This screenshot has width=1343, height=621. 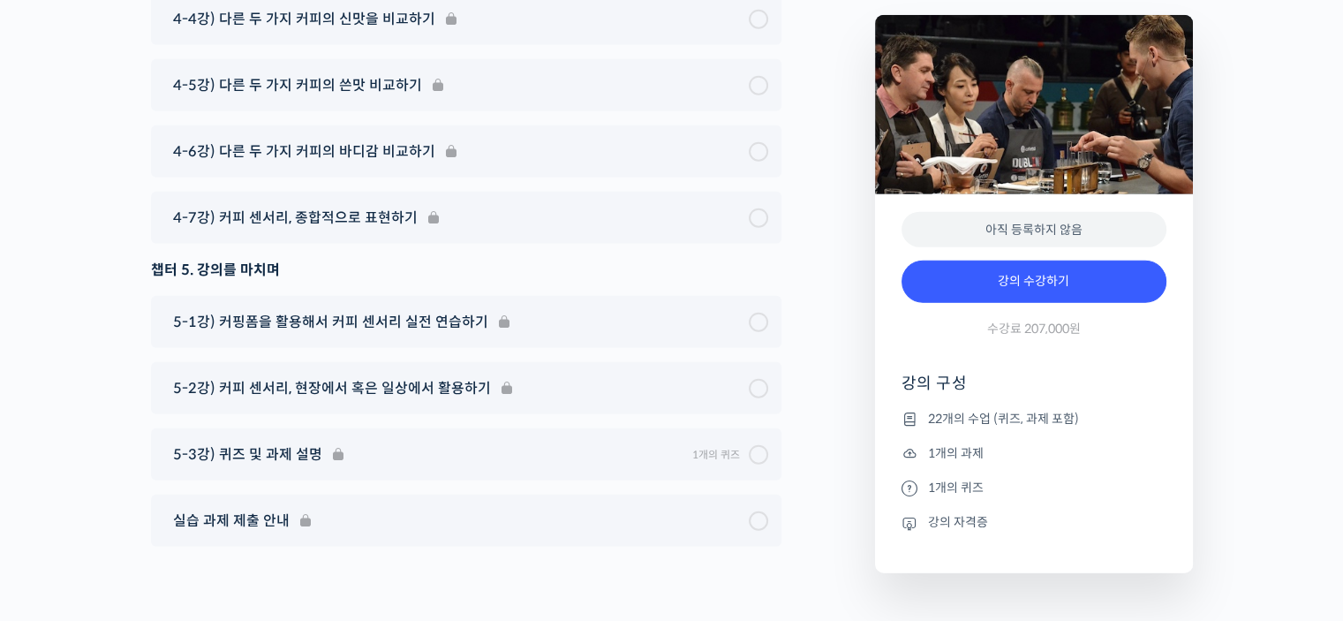 I want to click on li: 1개의 과제, so click(x=1034, y=453).